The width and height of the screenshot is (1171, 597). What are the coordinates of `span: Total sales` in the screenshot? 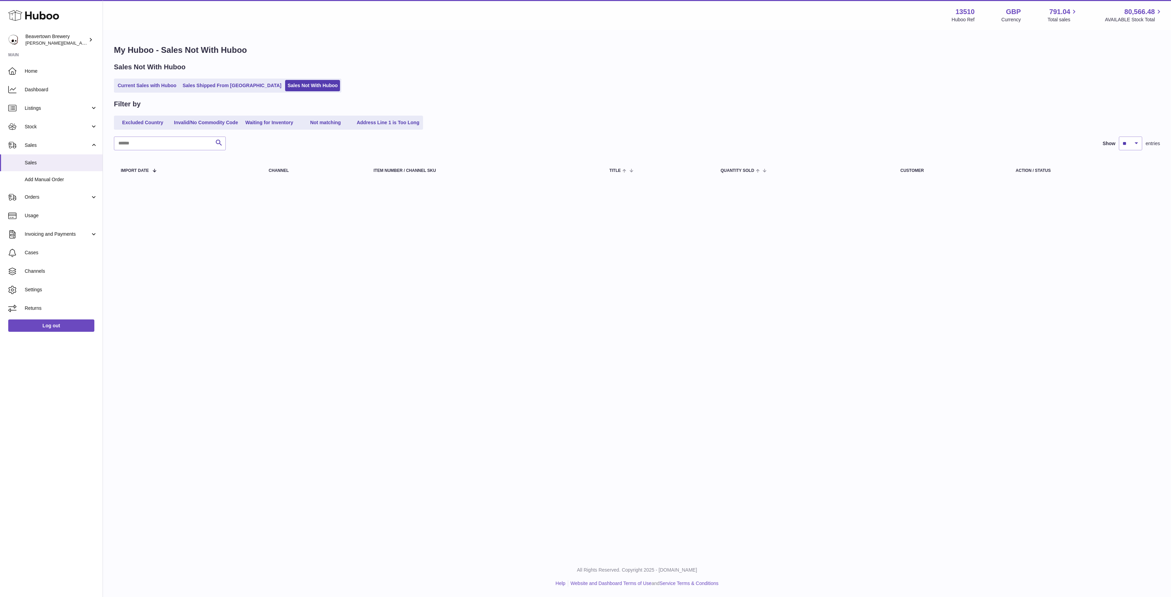 It's located at (1063, 20).